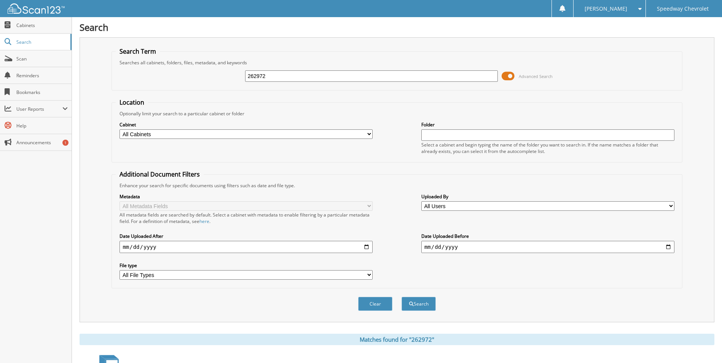  I want to click on label: Cabinet, so click(246, 125).